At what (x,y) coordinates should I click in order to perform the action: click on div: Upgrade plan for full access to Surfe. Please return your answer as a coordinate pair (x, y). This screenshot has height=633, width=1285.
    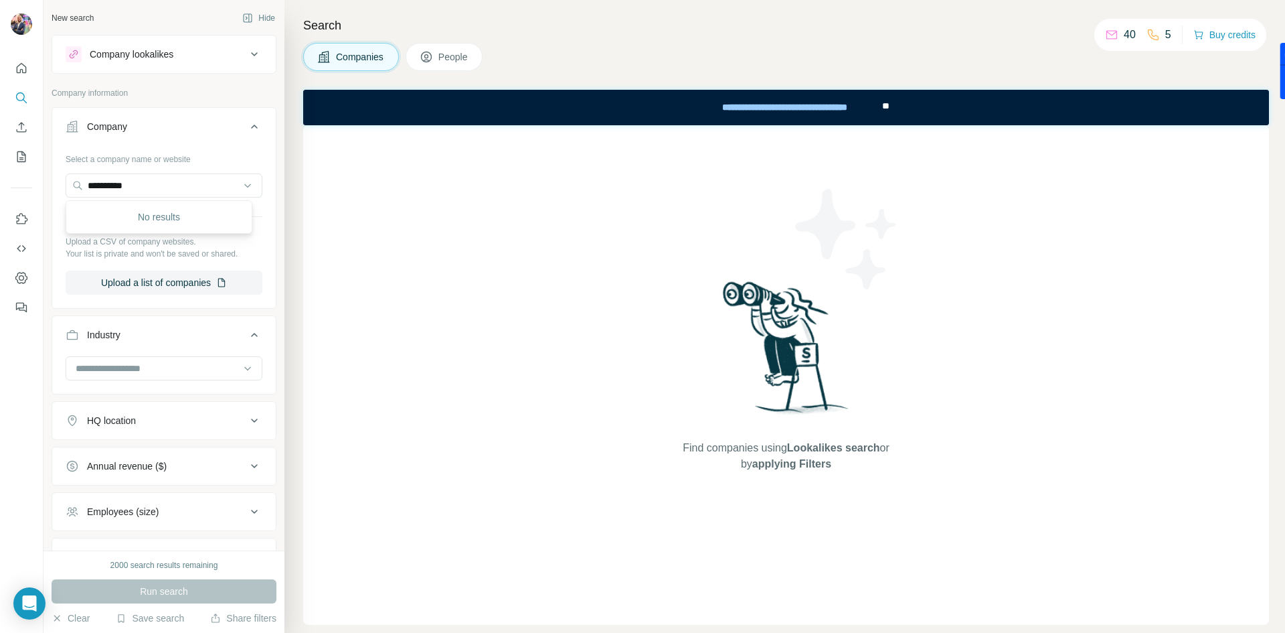
    Looking at the image, I should click on (481, 17).